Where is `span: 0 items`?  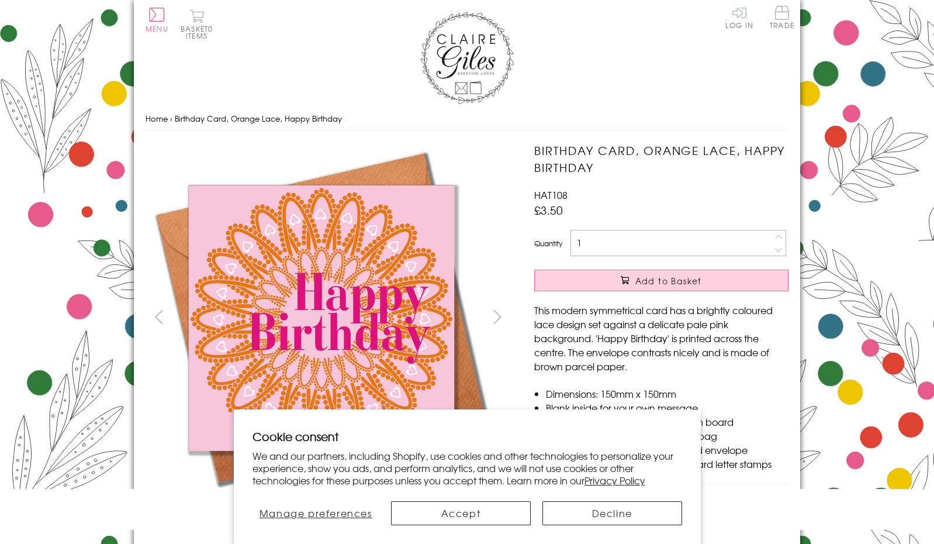
span: 0 items is located at coordinates (199, 32).